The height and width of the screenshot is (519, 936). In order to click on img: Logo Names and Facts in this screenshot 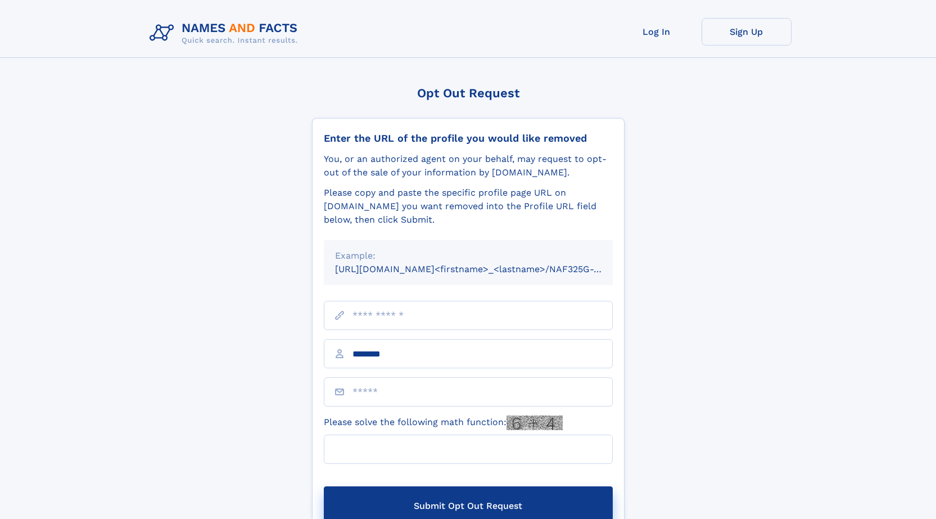, I will do `click(226, 33)`.